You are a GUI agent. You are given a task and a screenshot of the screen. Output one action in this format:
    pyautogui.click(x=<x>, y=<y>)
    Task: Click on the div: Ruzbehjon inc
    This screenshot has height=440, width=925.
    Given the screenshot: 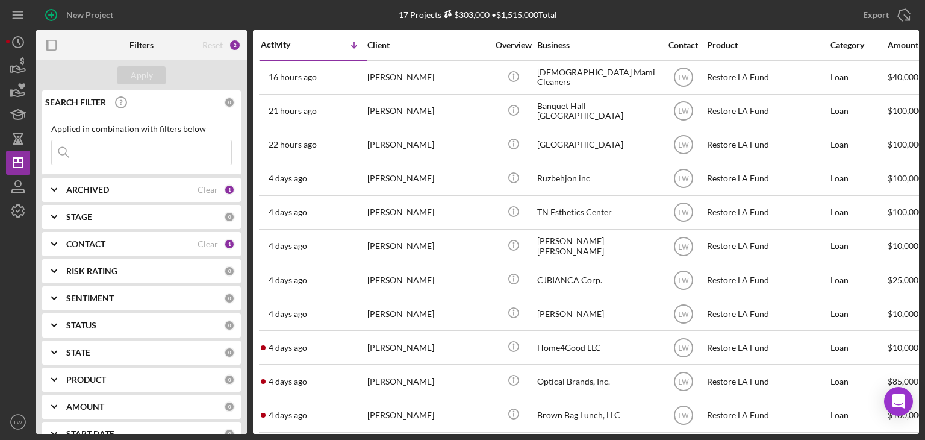 What is the action you would take?
    pyautogui.click(x=597, y=178)
    